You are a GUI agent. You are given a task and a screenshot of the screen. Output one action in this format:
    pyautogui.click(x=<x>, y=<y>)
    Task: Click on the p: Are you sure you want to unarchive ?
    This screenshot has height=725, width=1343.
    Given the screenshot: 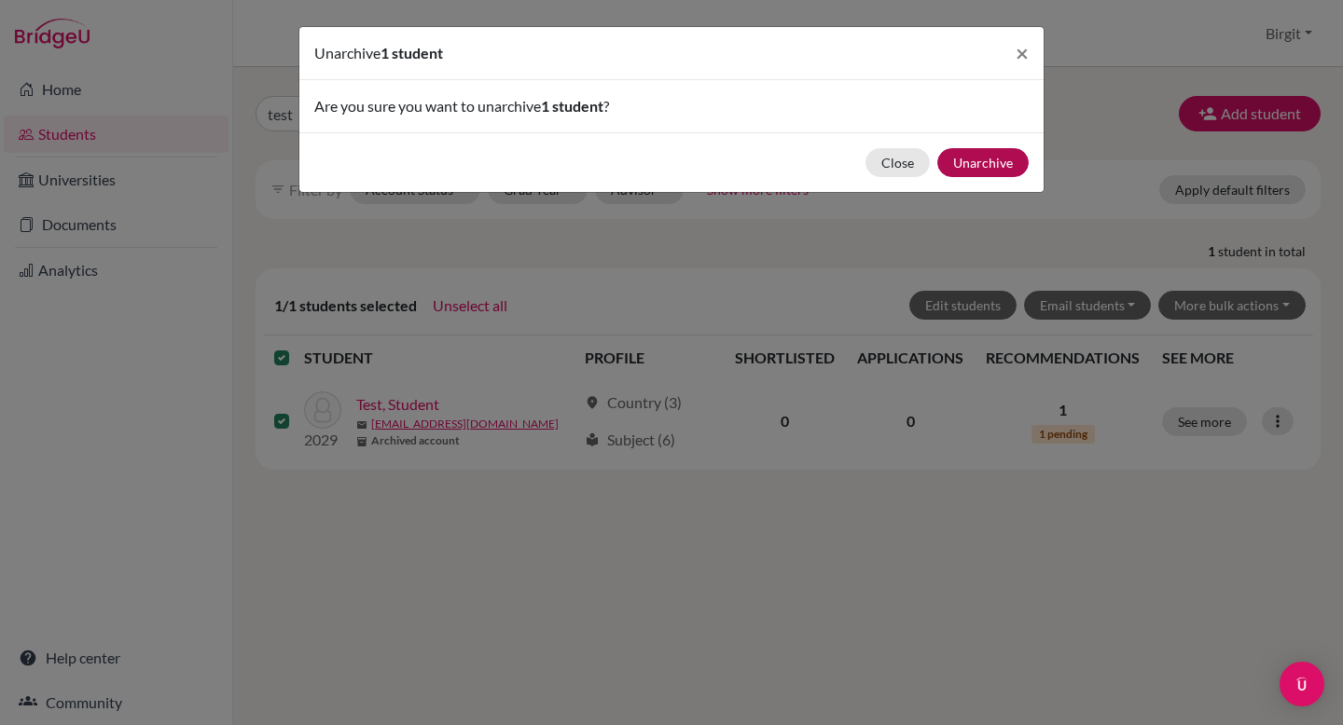 What is the action you would take?
    pyautogui.click(x=671, y=106)
    